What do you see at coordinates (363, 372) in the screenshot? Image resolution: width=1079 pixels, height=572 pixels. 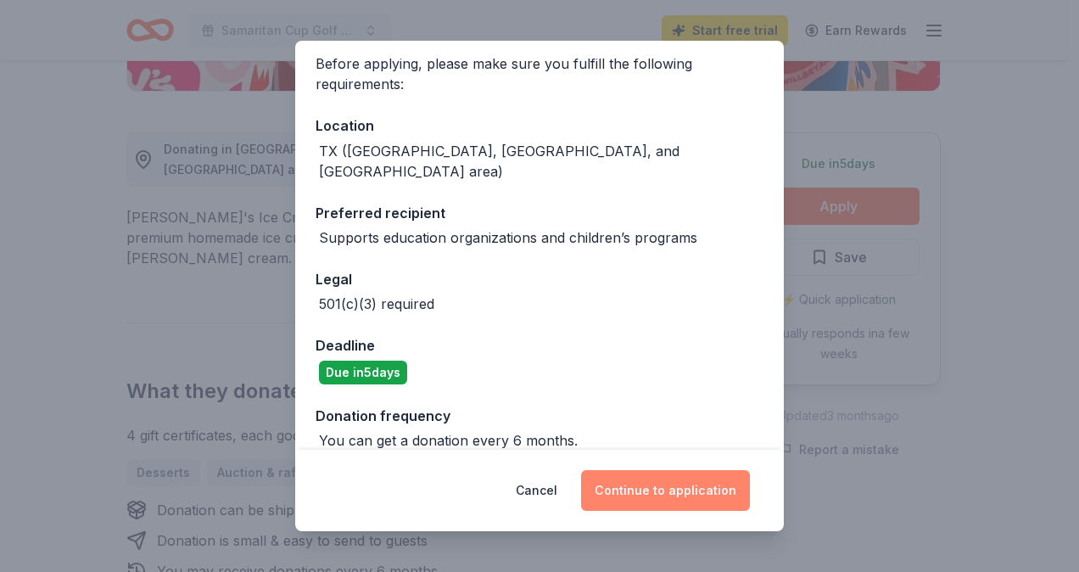 I see `div: Due in 5 days` at bounding box center [363, 372].